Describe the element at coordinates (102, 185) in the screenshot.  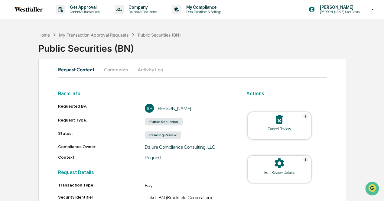
I see `div: Transaction Type` at that location.